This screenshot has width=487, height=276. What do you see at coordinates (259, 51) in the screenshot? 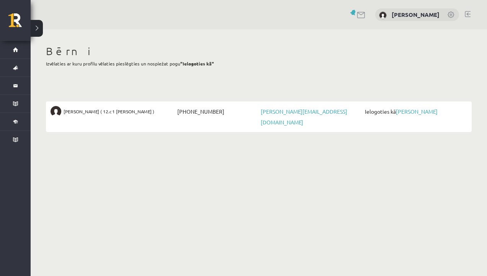
I see `h1: Bērni` at bounding box center [259, 51].